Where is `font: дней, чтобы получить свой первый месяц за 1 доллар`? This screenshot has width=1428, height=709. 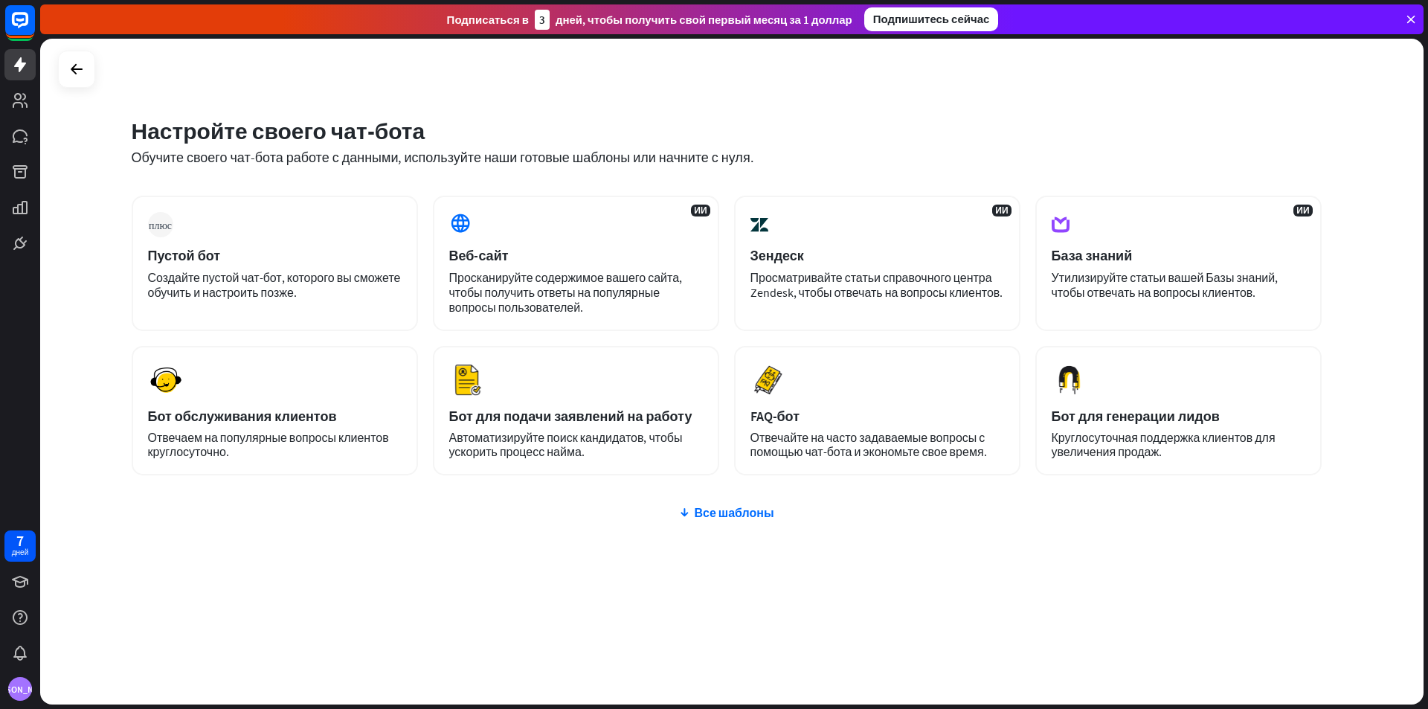 font: дней, чтобы получить свой первый месяц за 1 доллар is located at coordinates (704, 19).